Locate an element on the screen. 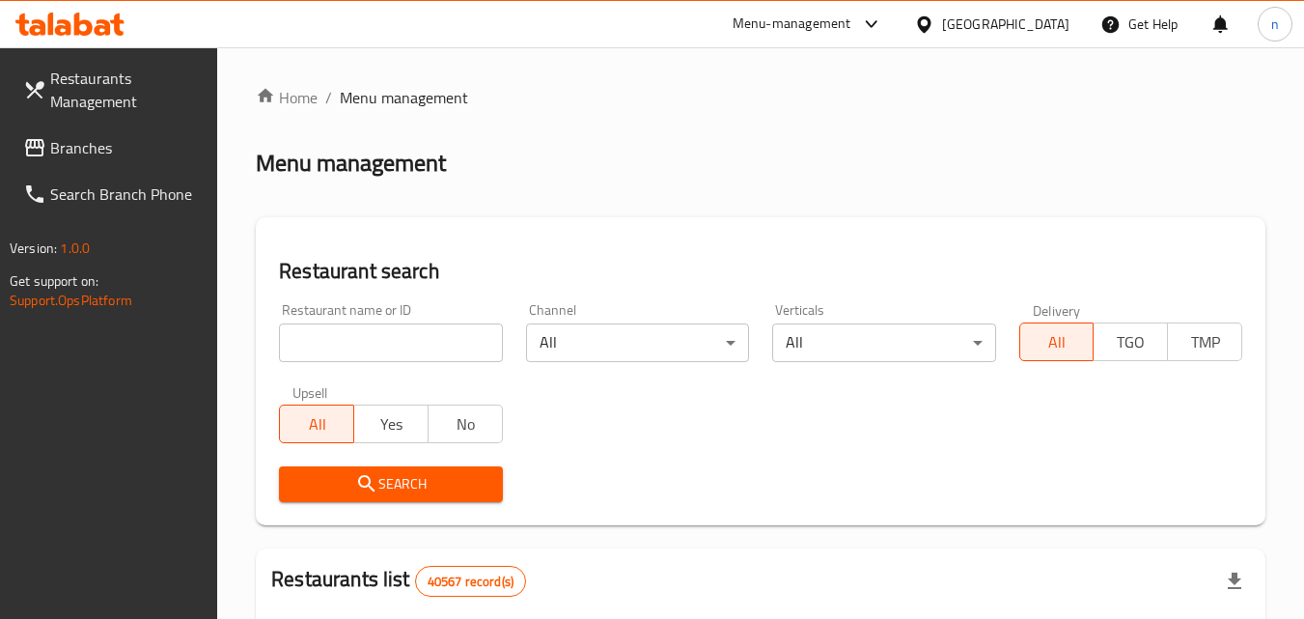 This screenshot has height=619, width=1304. div: Menu-management is located at coordinates (792, 24).